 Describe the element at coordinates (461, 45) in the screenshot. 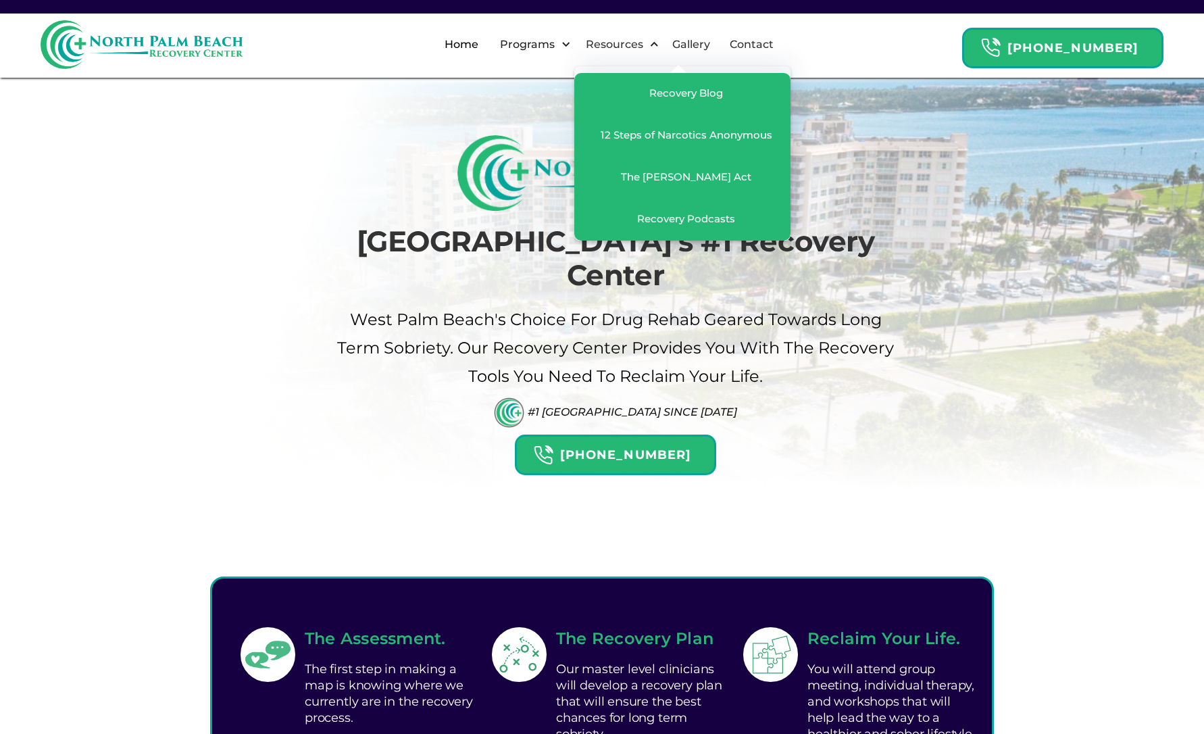

I see `a: Home` at that location.